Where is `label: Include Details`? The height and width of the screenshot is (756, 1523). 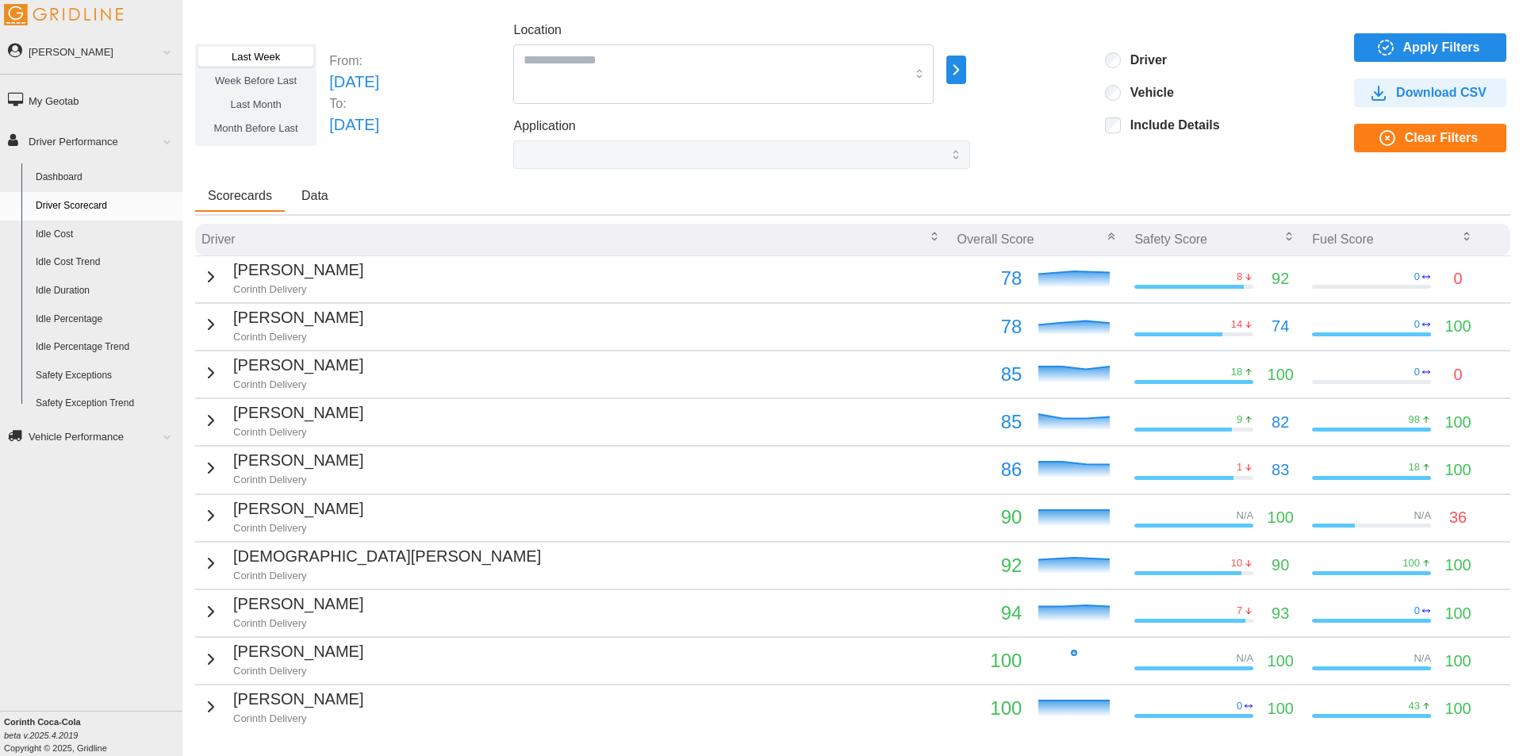 label: Include Details is located at coordinates (1170, 125).